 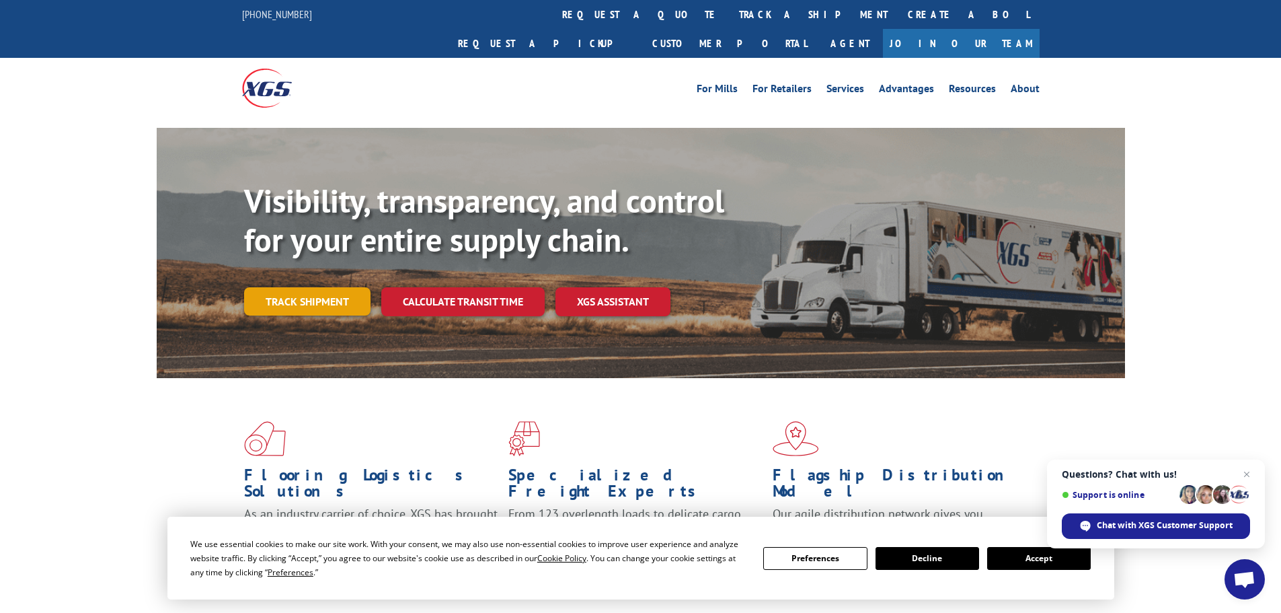 What do you see at coordinates (307, 301) in the screenshot?
I see `a: Track shipment` at bounding box center [307, 301].